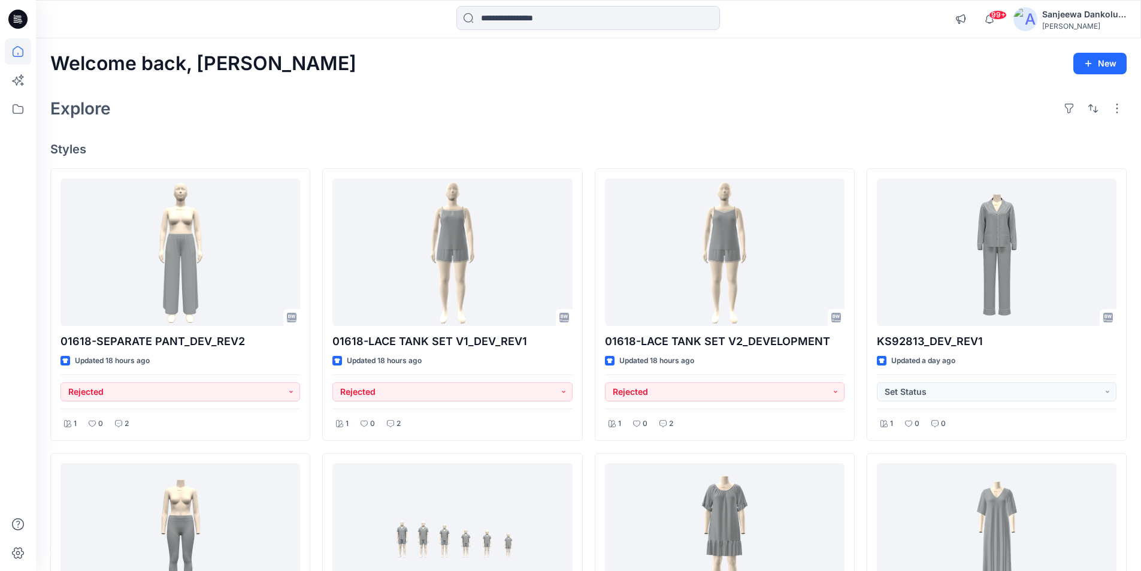 The height and width of the screenshot is (571, 1141). What do you see at coordinates (1100, 64) in the screenshot?
I see `button: New` at bounding box center [1100, 64].